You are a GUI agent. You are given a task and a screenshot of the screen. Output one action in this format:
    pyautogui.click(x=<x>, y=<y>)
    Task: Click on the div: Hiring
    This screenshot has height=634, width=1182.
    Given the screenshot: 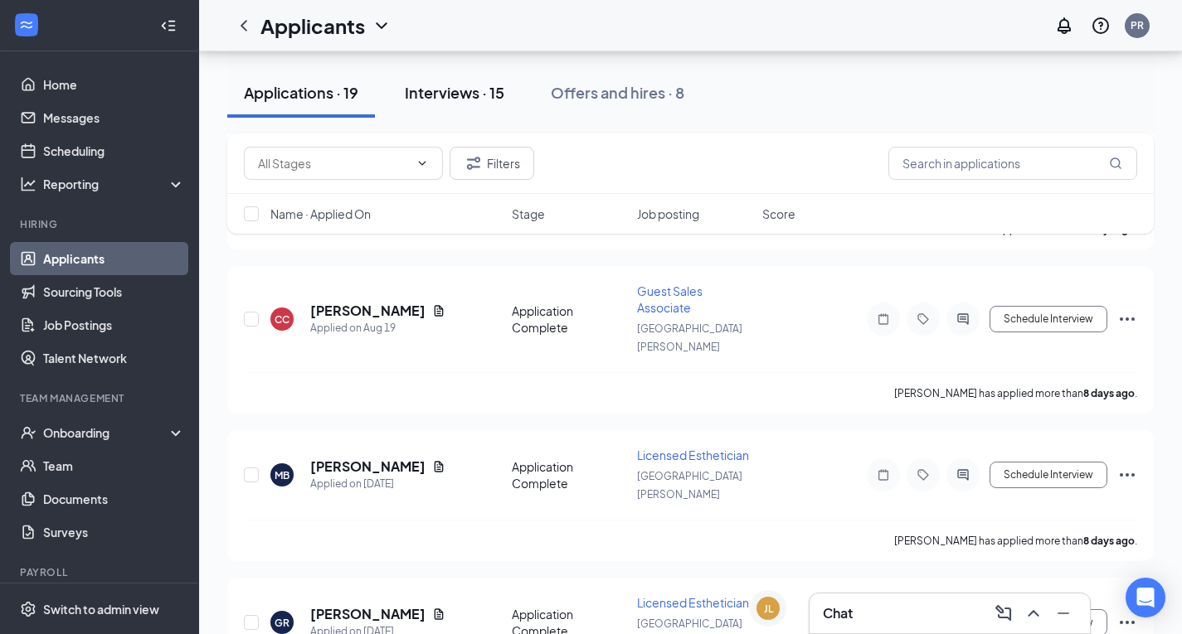 What is the action you would take?
    pyautogui.click(x=100, y=224)
    